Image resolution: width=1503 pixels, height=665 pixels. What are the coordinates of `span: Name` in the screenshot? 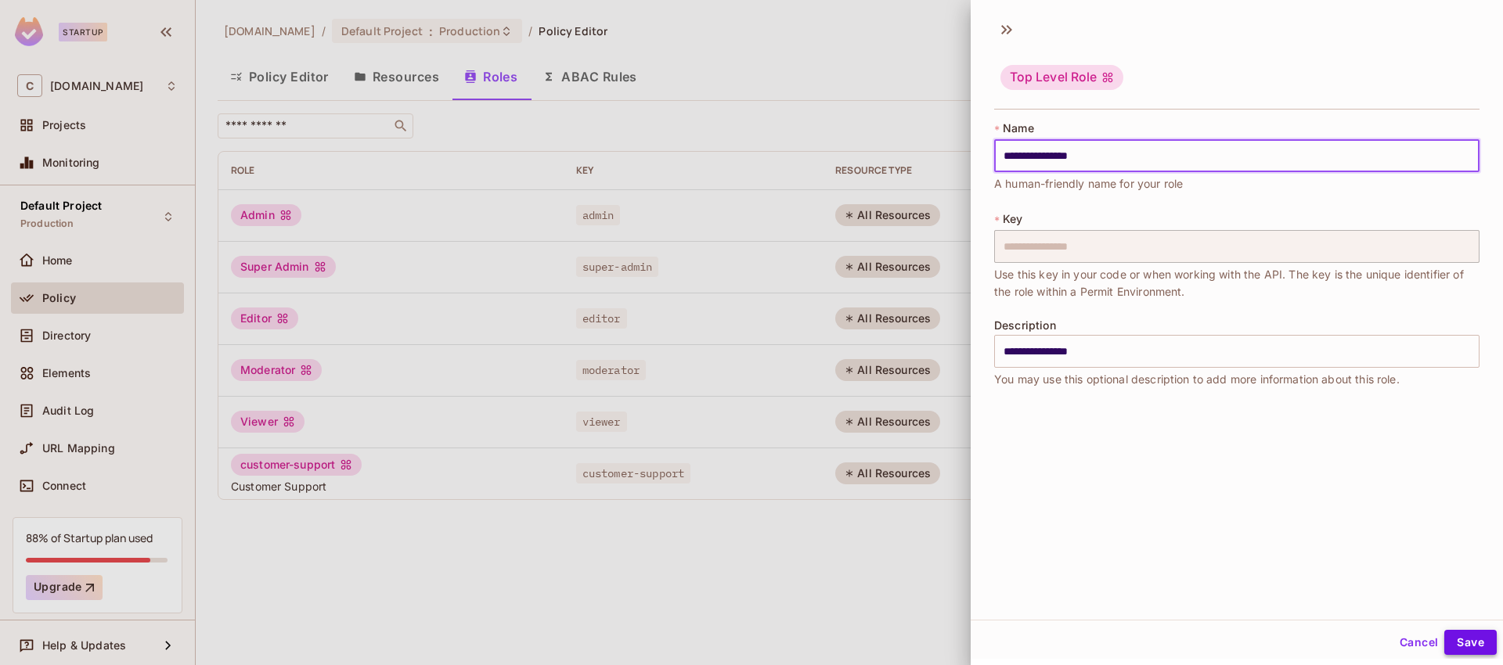 It's located at (1018, 128).